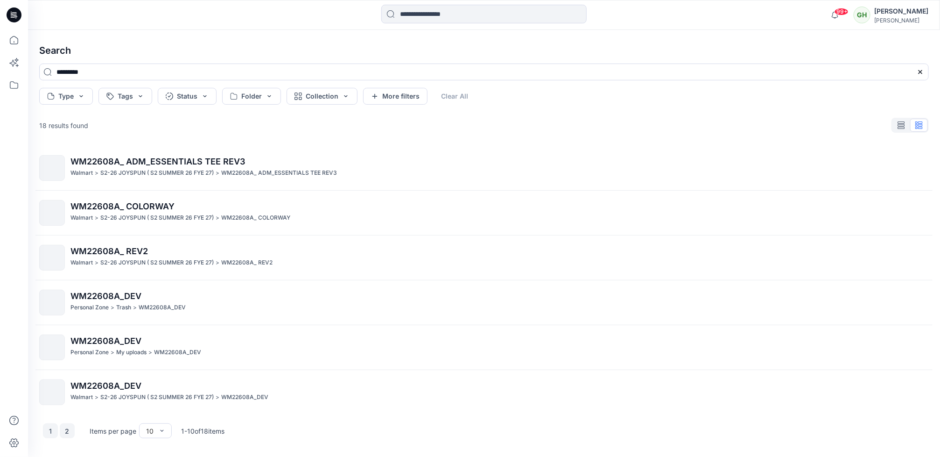  What do you see at coordinates (484, 392) in the screenshot?
I see `a: WM22608A_DEVWalmart>S2-26 JOYSPUN ( S2 SUMMER 26 FYE 27)>WM22608A_DEV` at bounding box center [484, 392].